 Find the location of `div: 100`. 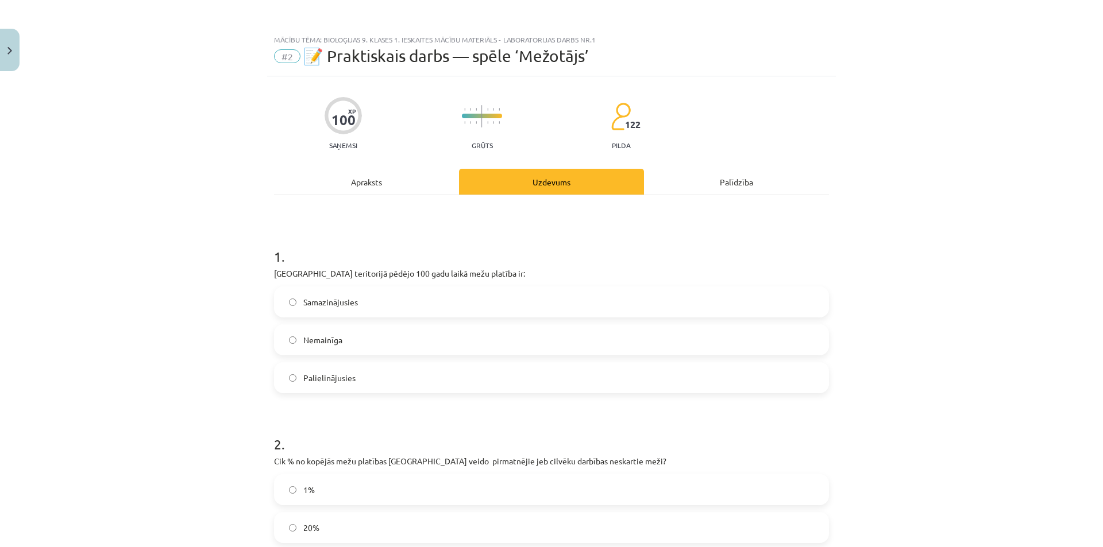

div: 100 is located at coordinates (344, 120).